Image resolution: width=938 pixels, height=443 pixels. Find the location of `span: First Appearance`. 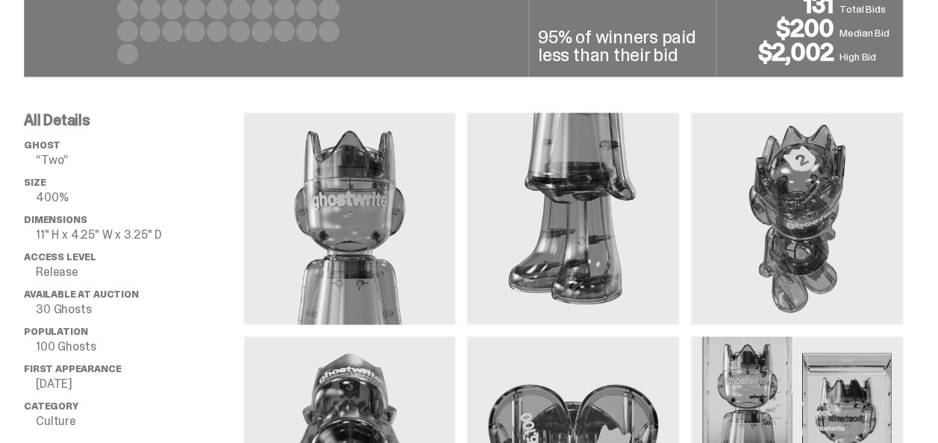

span: First Appearance is located at coordinates (72, 369).